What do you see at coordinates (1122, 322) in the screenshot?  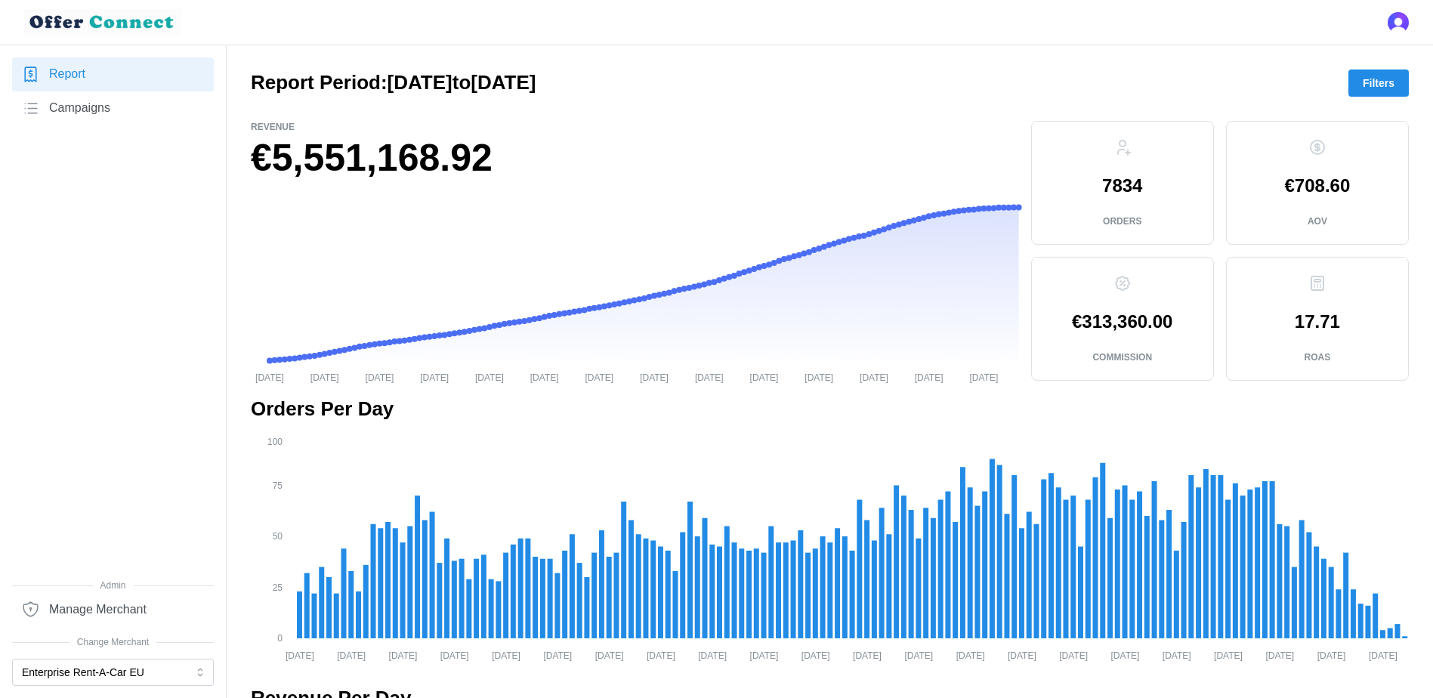 I see `p: €313,360.00` at bounding box center [1122, 322].